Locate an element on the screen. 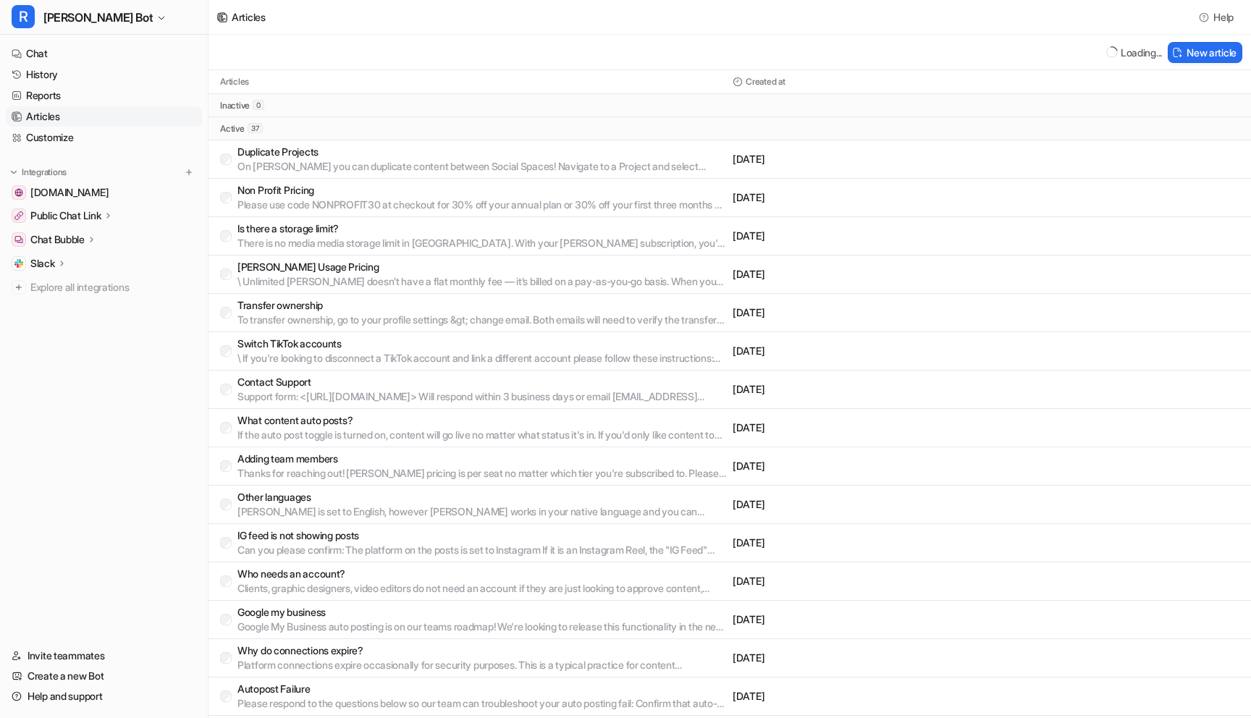 This screenshot has width=1251, height=718. img: getrella.com is located at coordinates (19, 193).